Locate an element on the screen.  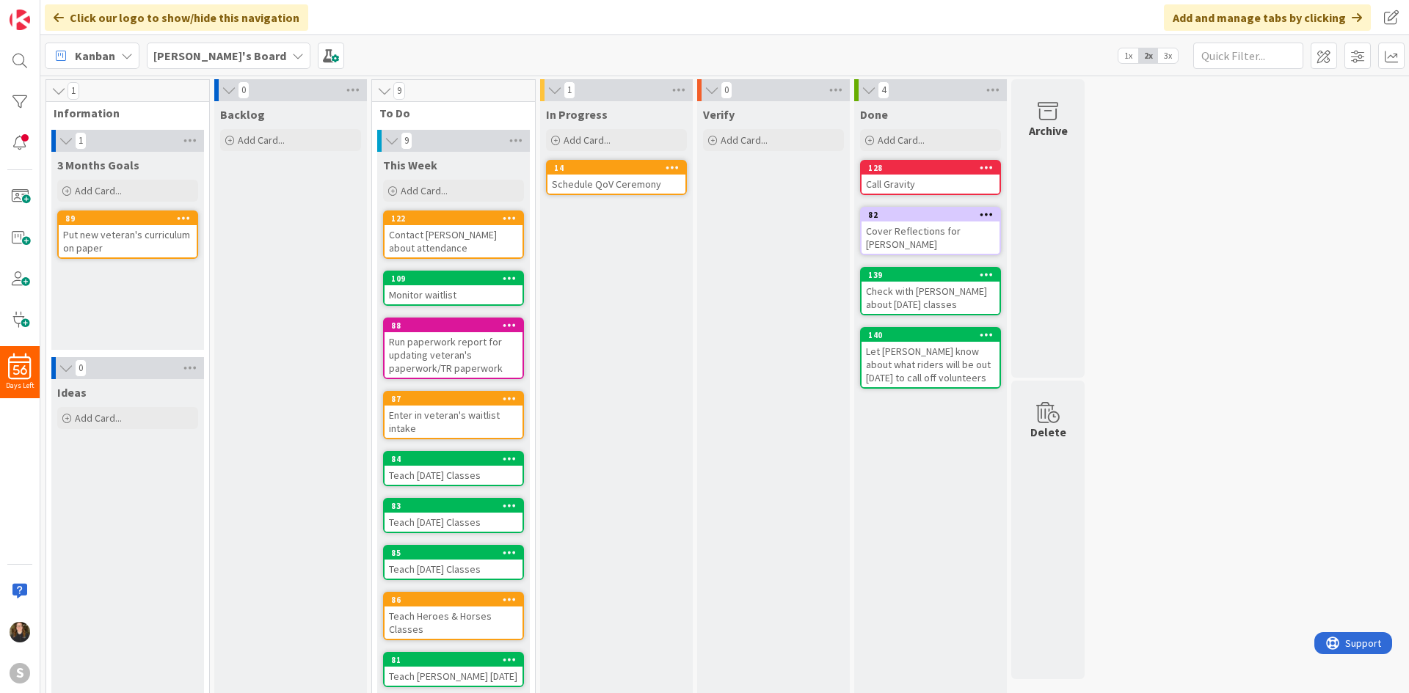
div: Put new veteran's curriculum on paper is located at coordinates (128, 241).